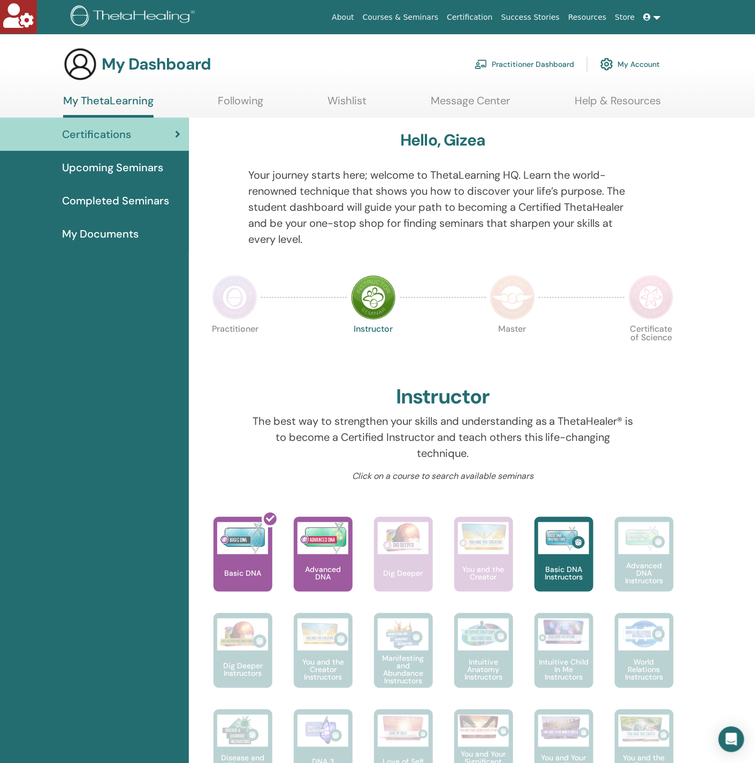  What do you see at coordinates (644, 661) in the screenshot?
I see `a: World Relations Instructors World Relations Instructors` at bounding box center [644, 661].